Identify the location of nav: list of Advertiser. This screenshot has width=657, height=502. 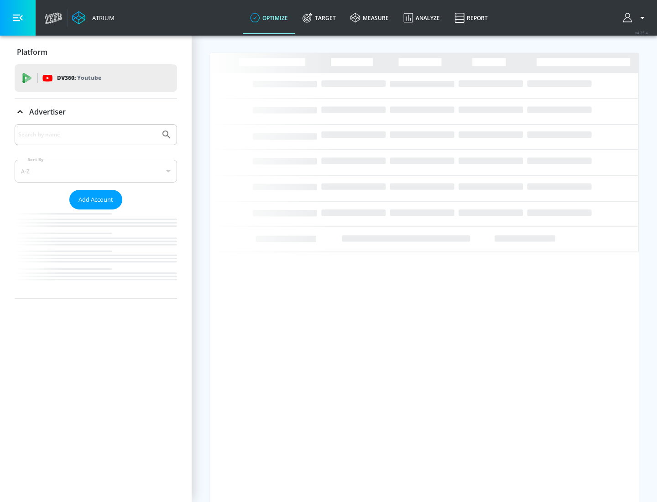
(96, 254).